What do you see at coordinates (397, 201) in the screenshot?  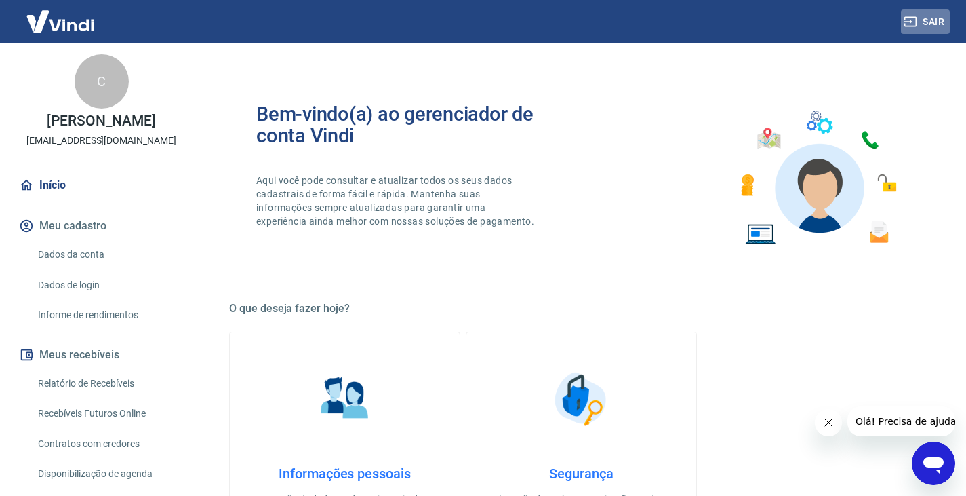 I see `p: Aqui você pode consultar e atualizar todos os seus dados cadastrais de forma fácil e rápida. Mant...` at bounding box center [397, 201].